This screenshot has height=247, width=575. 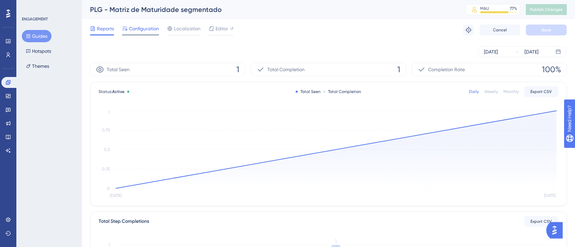 What do you see at coordinates (106, 130) in the screenshot?
I see `tspan: 0.75` at bounding box center [106, 130].